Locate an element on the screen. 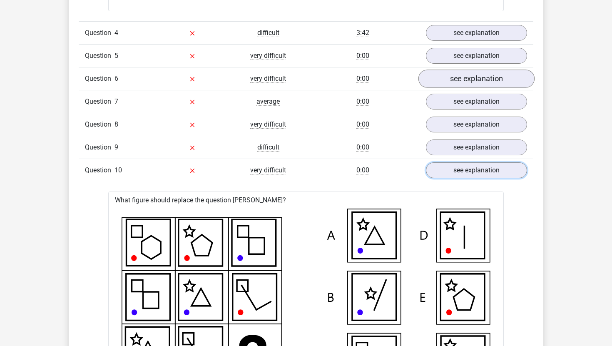 This screenshot has width=612, height=346. span: 9 is located at coordinates (116, 147).